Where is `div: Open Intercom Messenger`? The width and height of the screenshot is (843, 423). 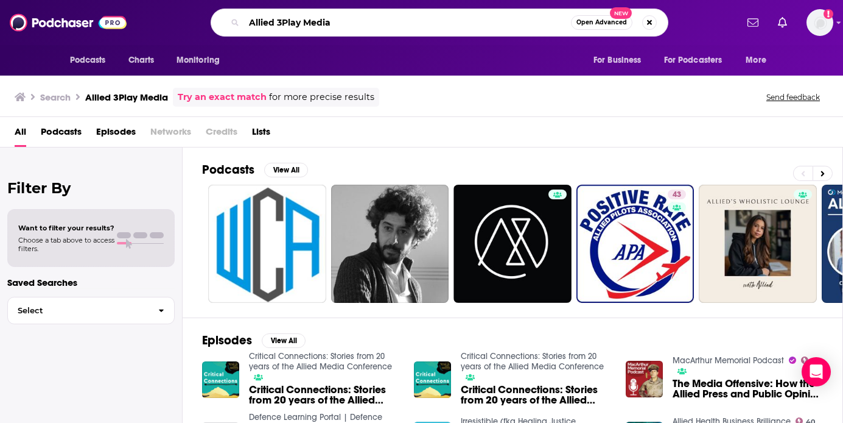
div: Open Intercom Messenger is located at coordinates (816, 371).